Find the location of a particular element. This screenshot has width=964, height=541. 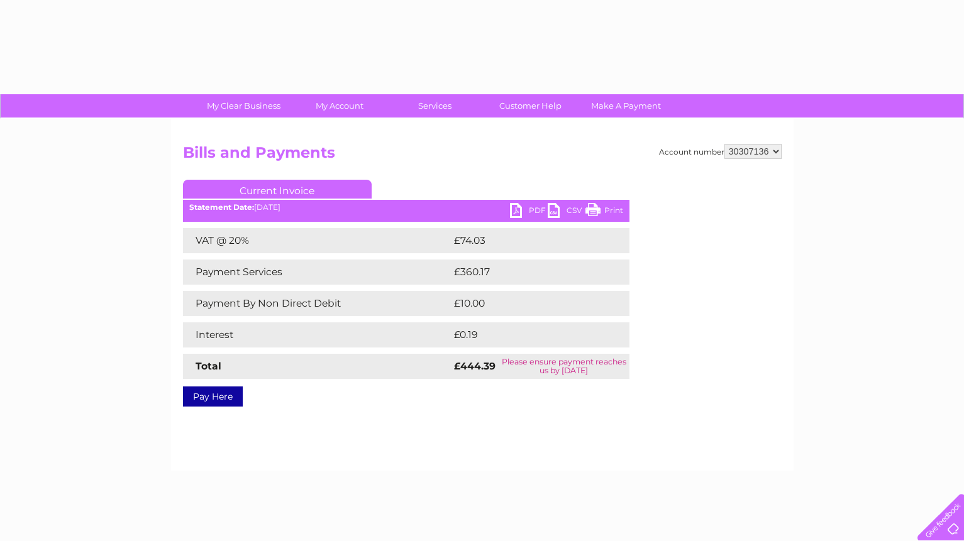

a: Services is located at coordinates (435, 106).